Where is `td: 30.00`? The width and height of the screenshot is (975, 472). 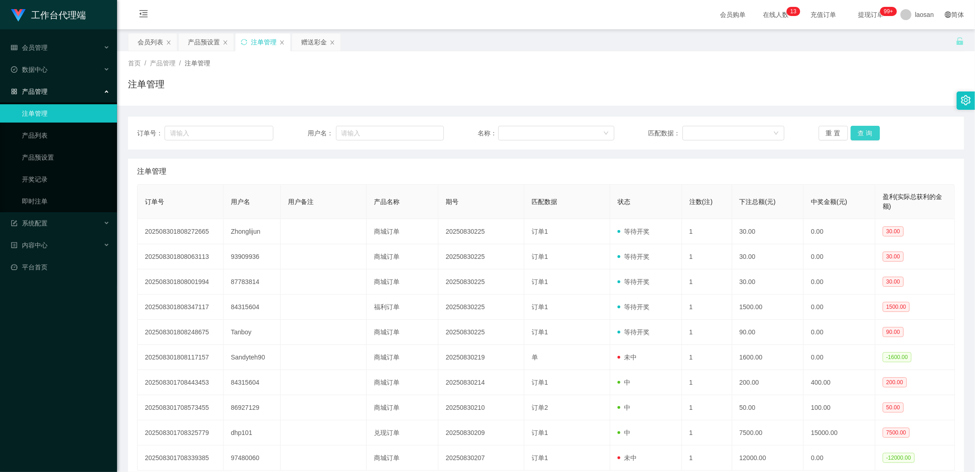 td: 30.00 is located at coordinates (768, 256).